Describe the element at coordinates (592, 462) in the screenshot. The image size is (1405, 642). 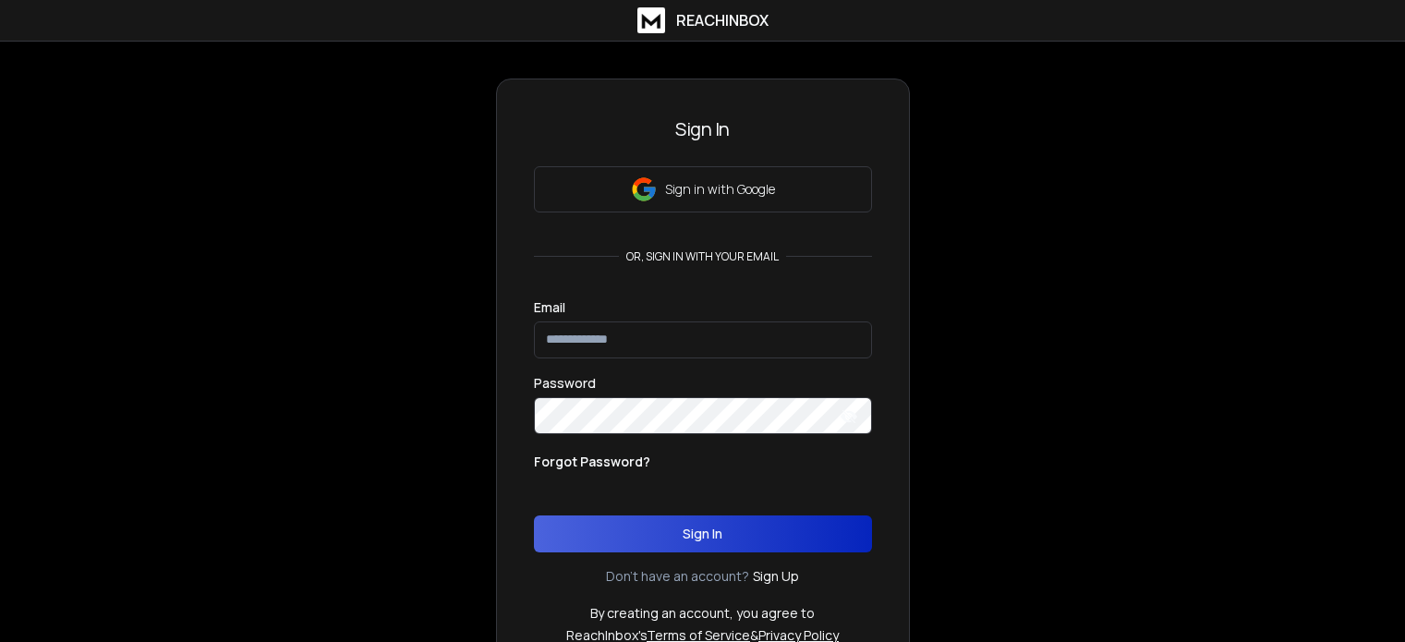
I see `p: Forgot Password?` at that location.